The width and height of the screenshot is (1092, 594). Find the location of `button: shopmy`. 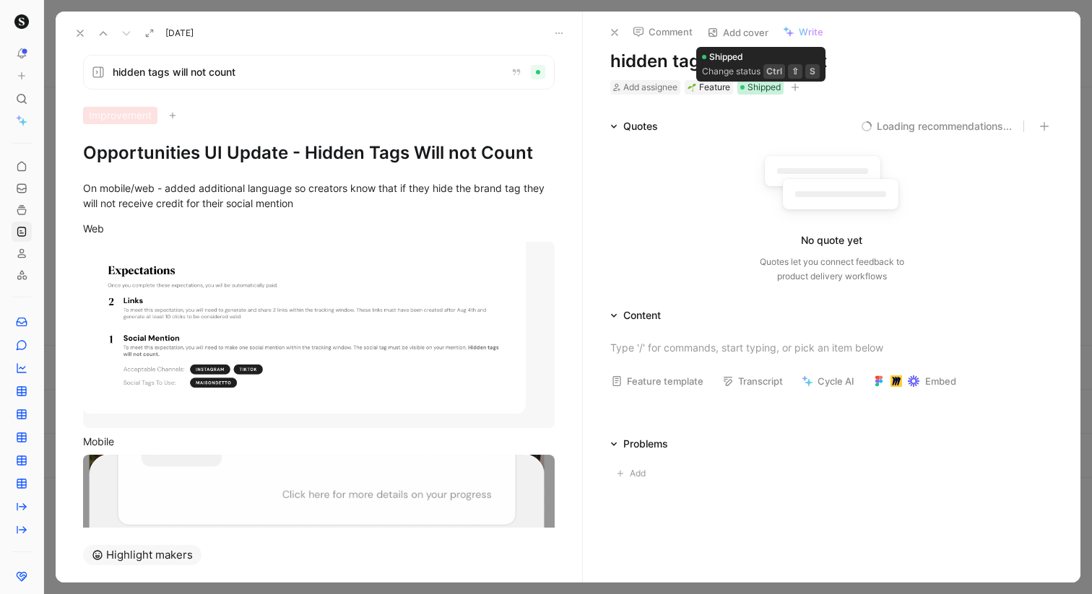

button: shopmy is located at coordinates (22, 22).